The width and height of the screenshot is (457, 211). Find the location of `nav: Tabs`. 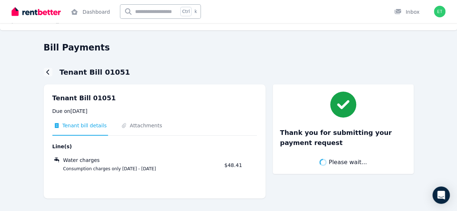

nav: Tabs is located at coordinates (155, 129).